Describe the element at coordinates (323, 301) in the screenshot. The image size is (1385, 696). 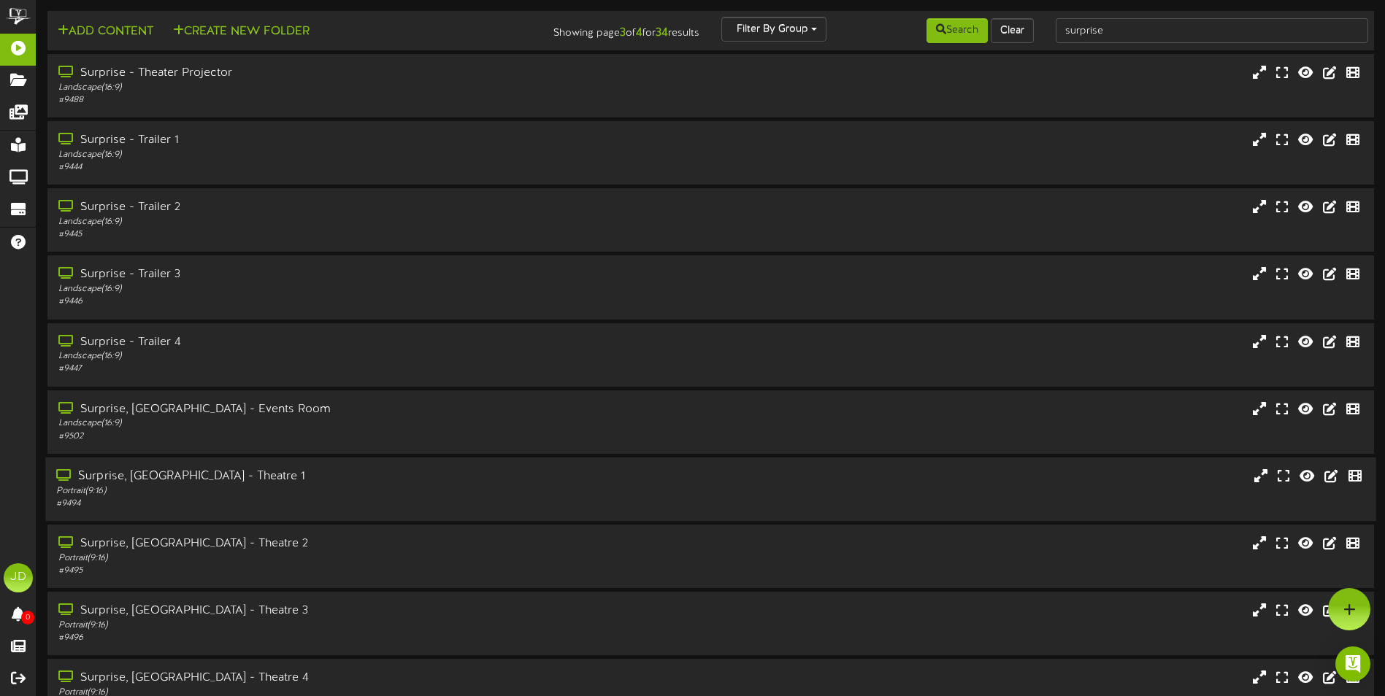
I see `div: # 9446` at that location.